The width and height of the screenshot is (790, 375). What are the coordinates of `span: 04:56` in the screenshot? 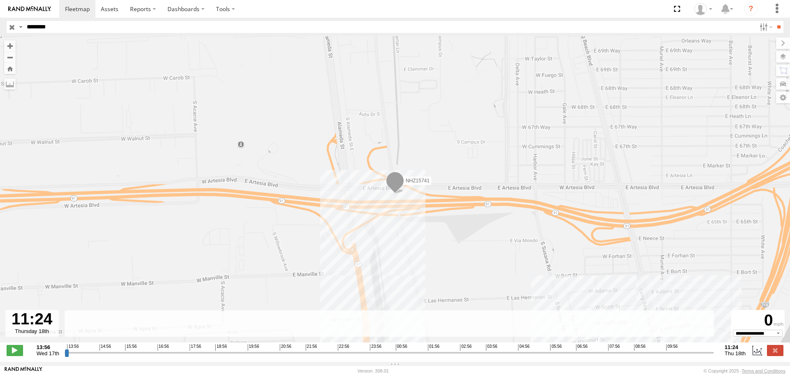 It's located at (524, 347).